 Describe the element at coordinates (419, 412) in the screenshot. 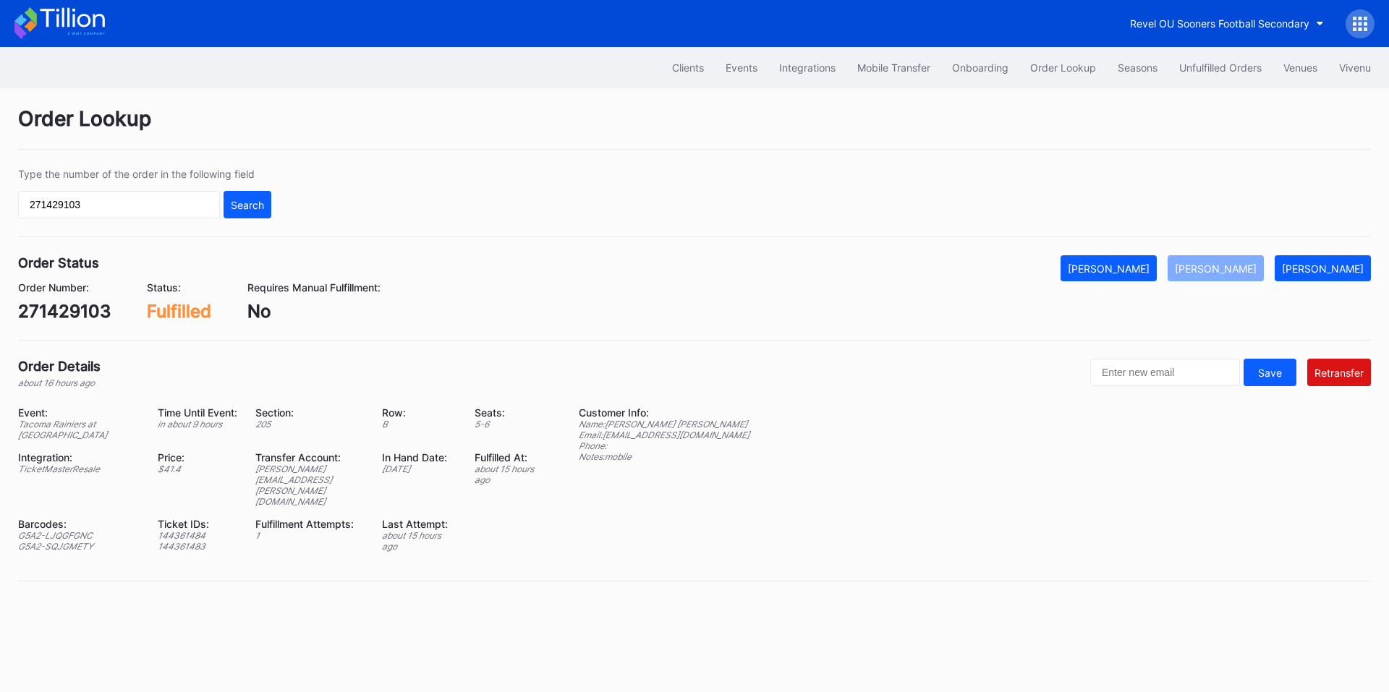

I see `div: Row:` at that location.